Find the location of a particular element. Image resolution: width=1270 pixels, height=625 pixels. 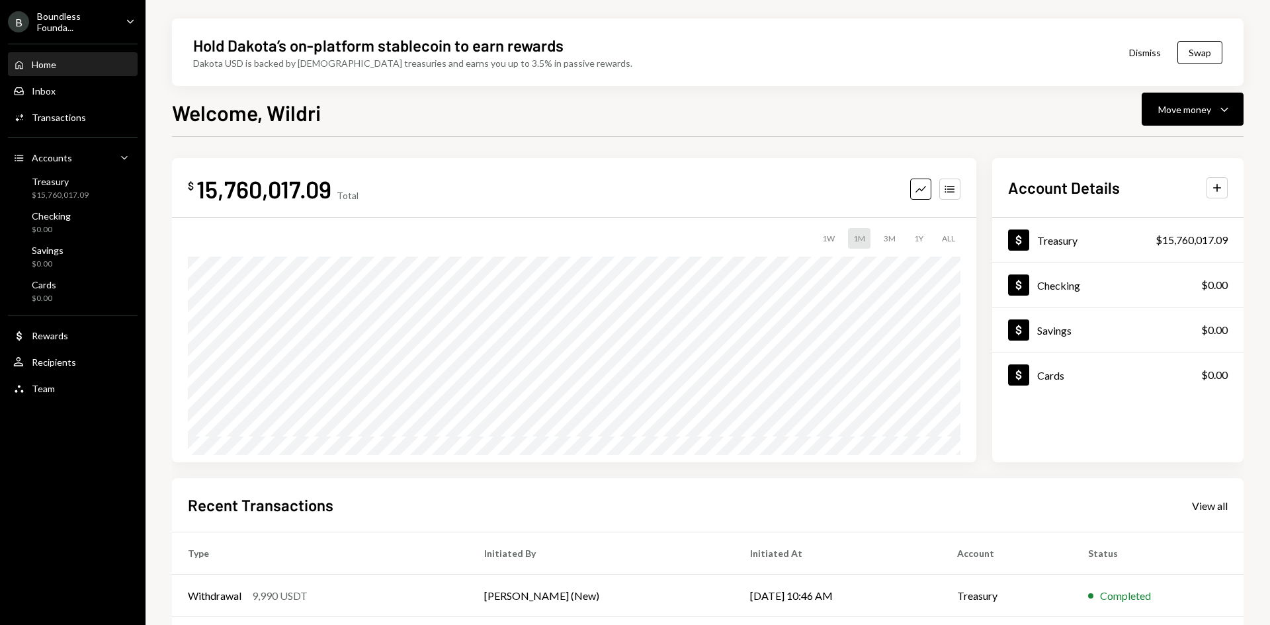

div: Team is located at coordinates (43, 388).